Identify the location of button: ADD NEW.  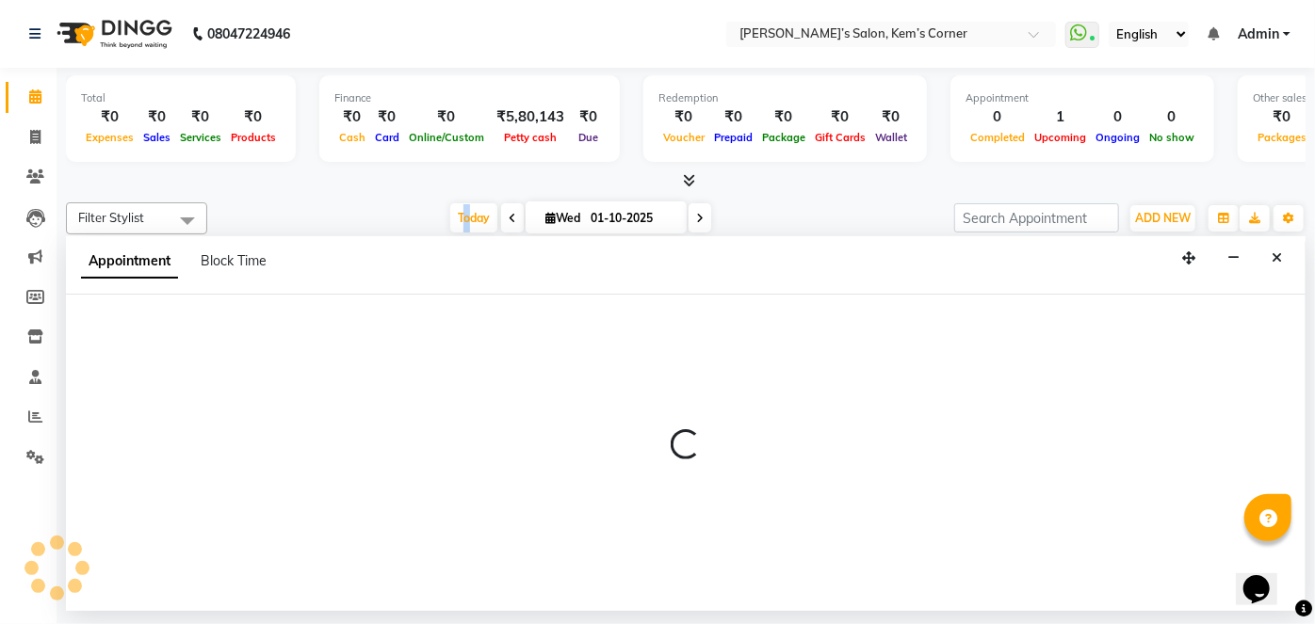
(1162, 219).